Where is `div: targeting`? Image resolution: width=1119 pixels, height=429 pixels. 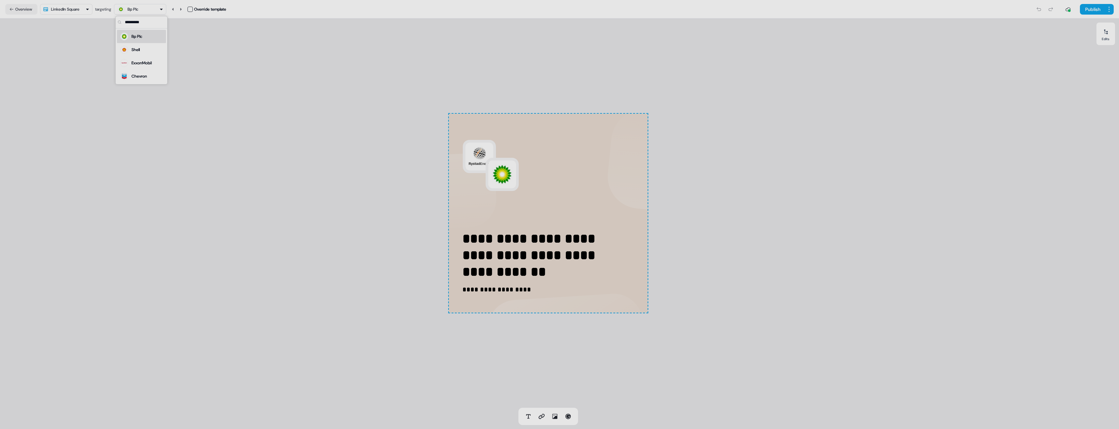 div: targeting is located at coordinates (103, 9).